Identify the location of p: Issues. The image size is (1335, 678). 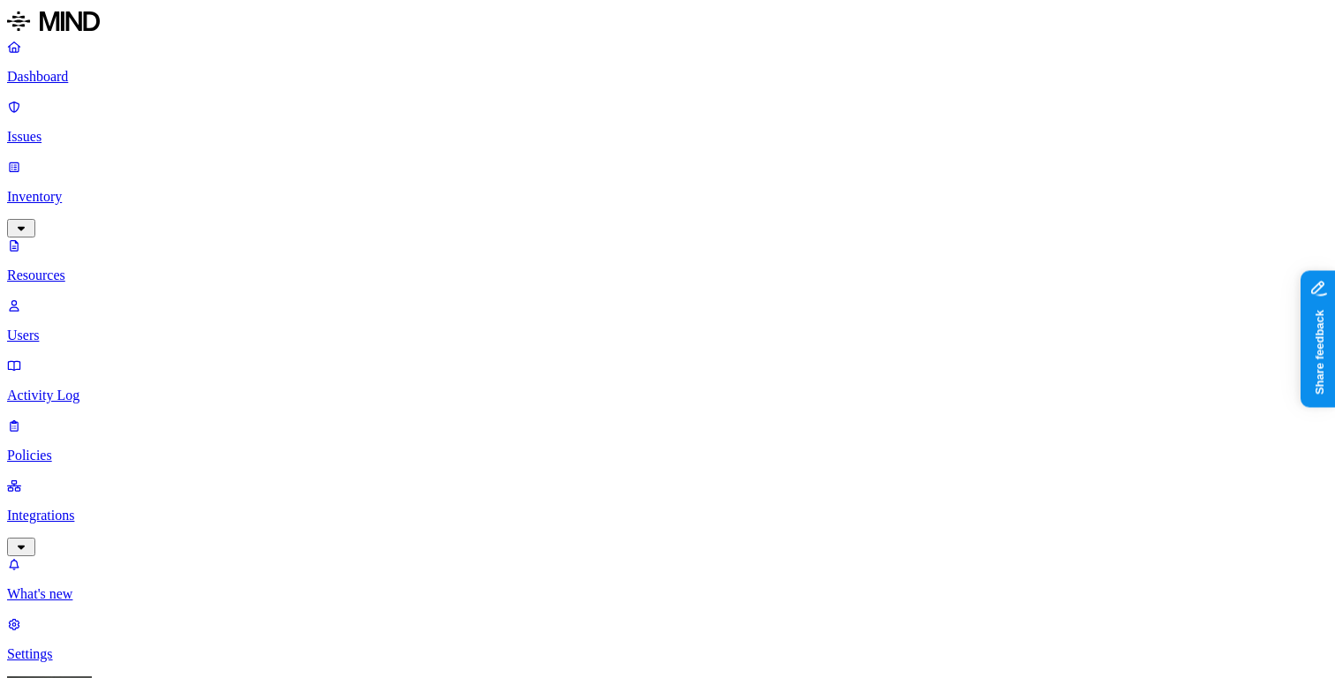
(667, 137).